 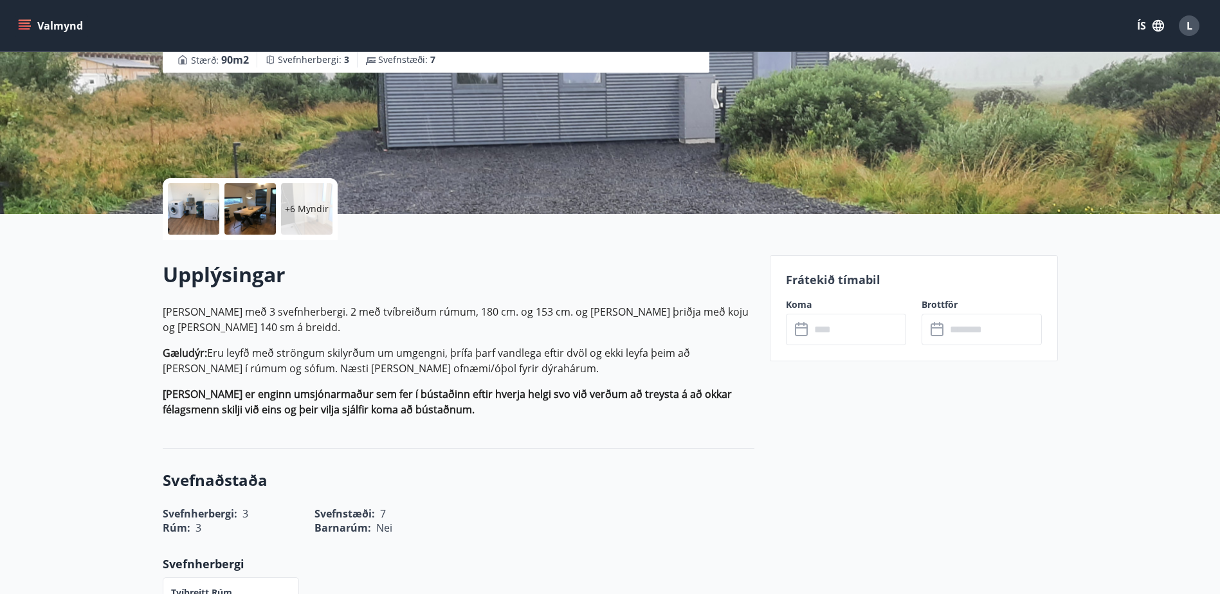 I want to click on span: Nei, so click(x=384, y=528).